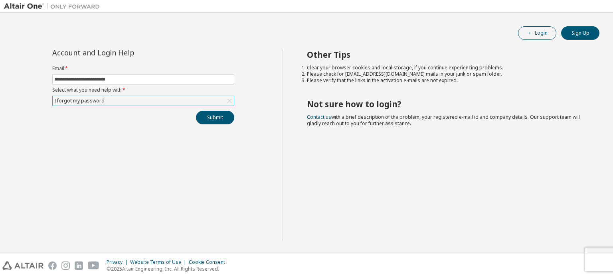 This screenshot has width=613, height=277. What do you see at coordinates (65, 266) in the screenshot?
I see `img: instagram.svg` at bounding box center [65, 266].